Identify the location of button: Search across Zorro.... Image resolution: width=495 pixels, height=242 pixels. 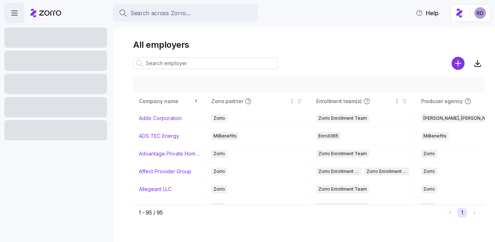
(185, 13).